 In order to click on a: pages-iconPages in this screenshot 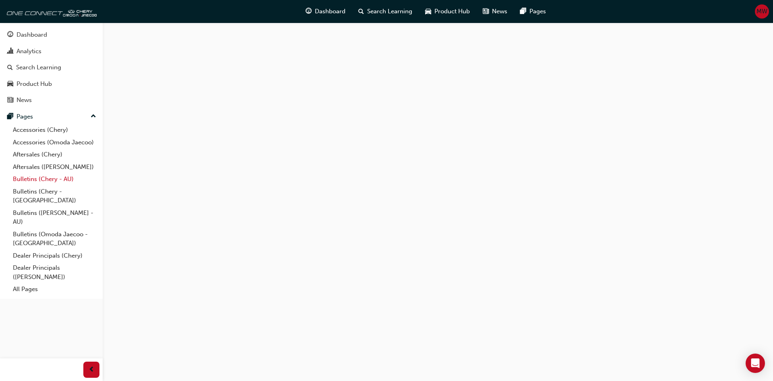, I will do `click(533, 11)`.